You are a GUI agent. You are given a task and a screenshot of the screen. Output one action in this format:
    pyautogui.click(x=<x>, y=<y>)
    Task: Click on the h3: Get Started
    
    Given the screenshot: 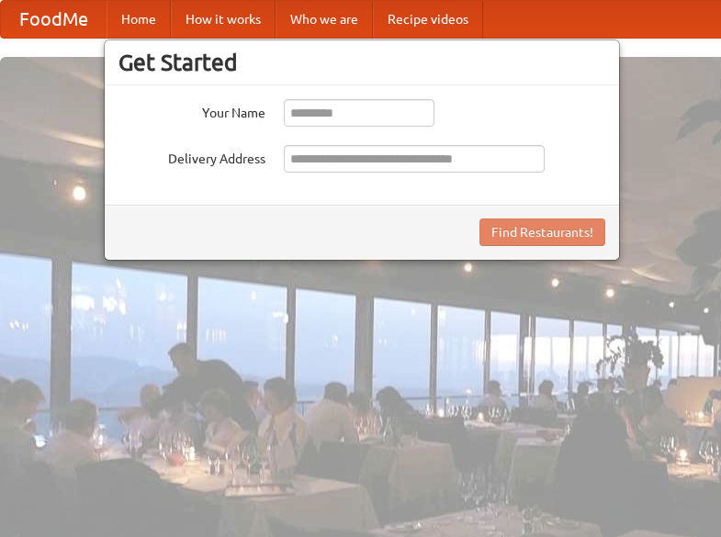 What is the action you would take?
    pyautogui.click(x=362, y=62)
    